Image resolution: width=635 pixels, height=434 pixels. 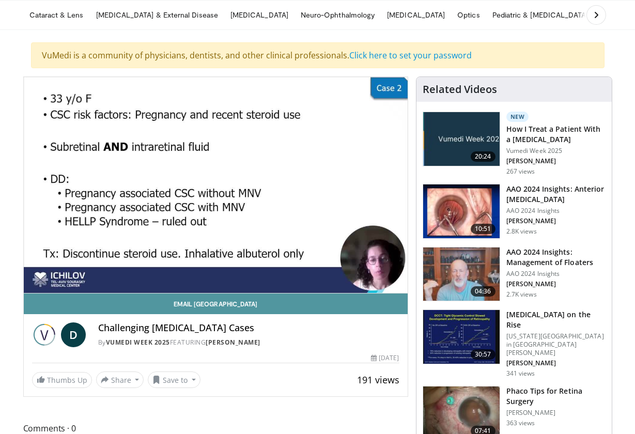 I want to click on span: 04:36, so click(x=483, y=291).